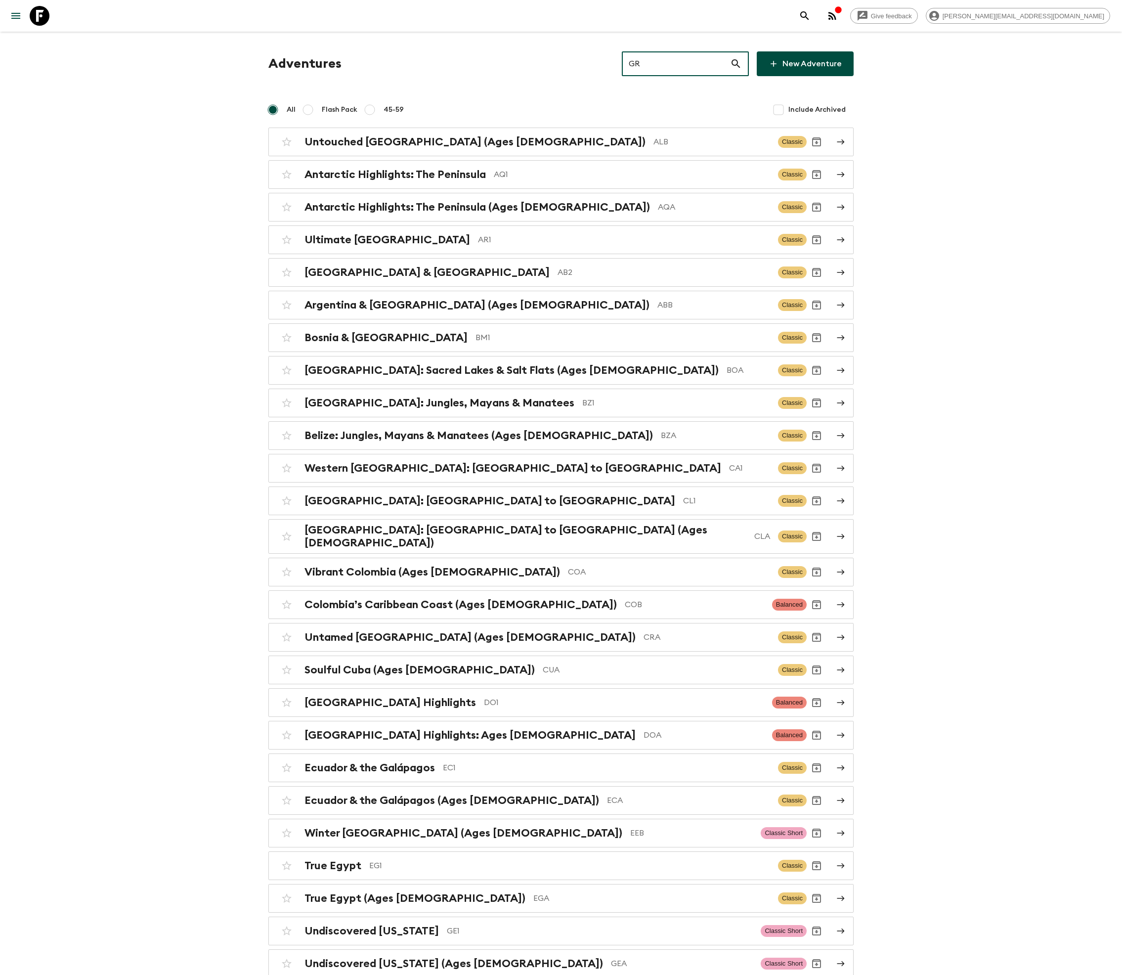  Describe the element at coordinates (712, 142) in the screenshot. I see `p: ALB` at that location.